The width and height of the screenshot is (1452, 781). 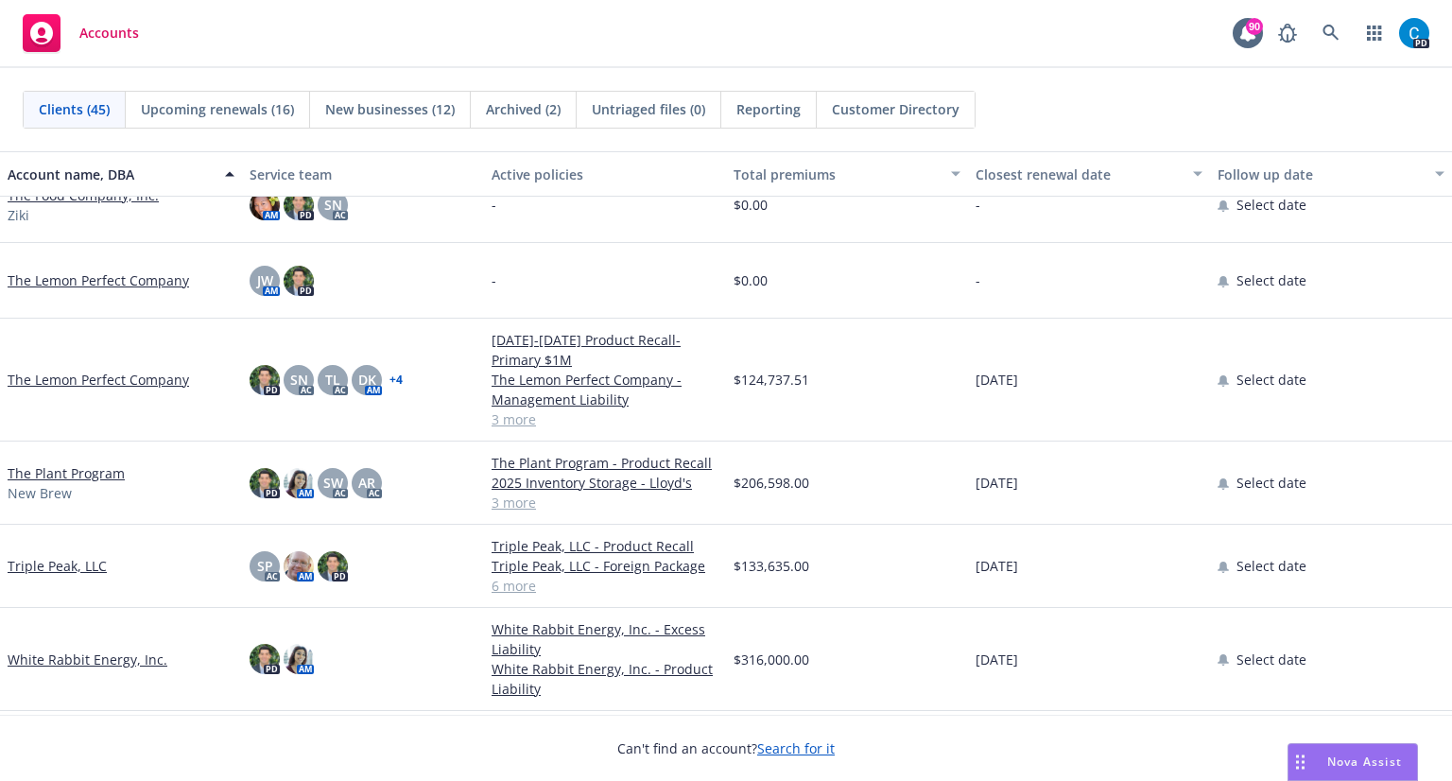 What do you see at coordinates (1321, 174) in the screenshot?
I see `div: Follow up date` at bounding box center [1321, 174].